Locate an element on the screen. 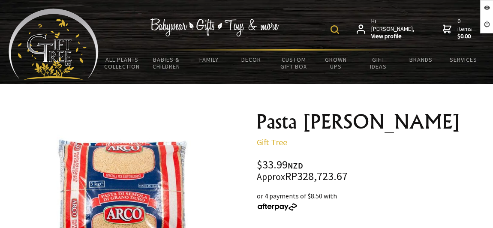  div: $33.99 RP328,723.67 is located at coordinates (371, 171).